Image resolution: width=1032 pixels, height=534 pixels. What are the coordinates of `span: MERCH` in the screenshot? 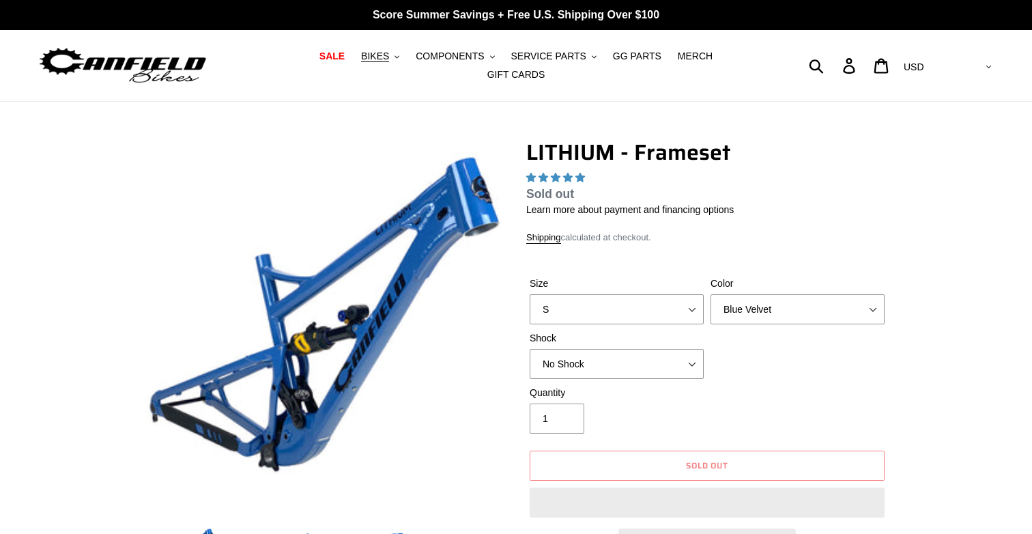 It's located at (695, 56).